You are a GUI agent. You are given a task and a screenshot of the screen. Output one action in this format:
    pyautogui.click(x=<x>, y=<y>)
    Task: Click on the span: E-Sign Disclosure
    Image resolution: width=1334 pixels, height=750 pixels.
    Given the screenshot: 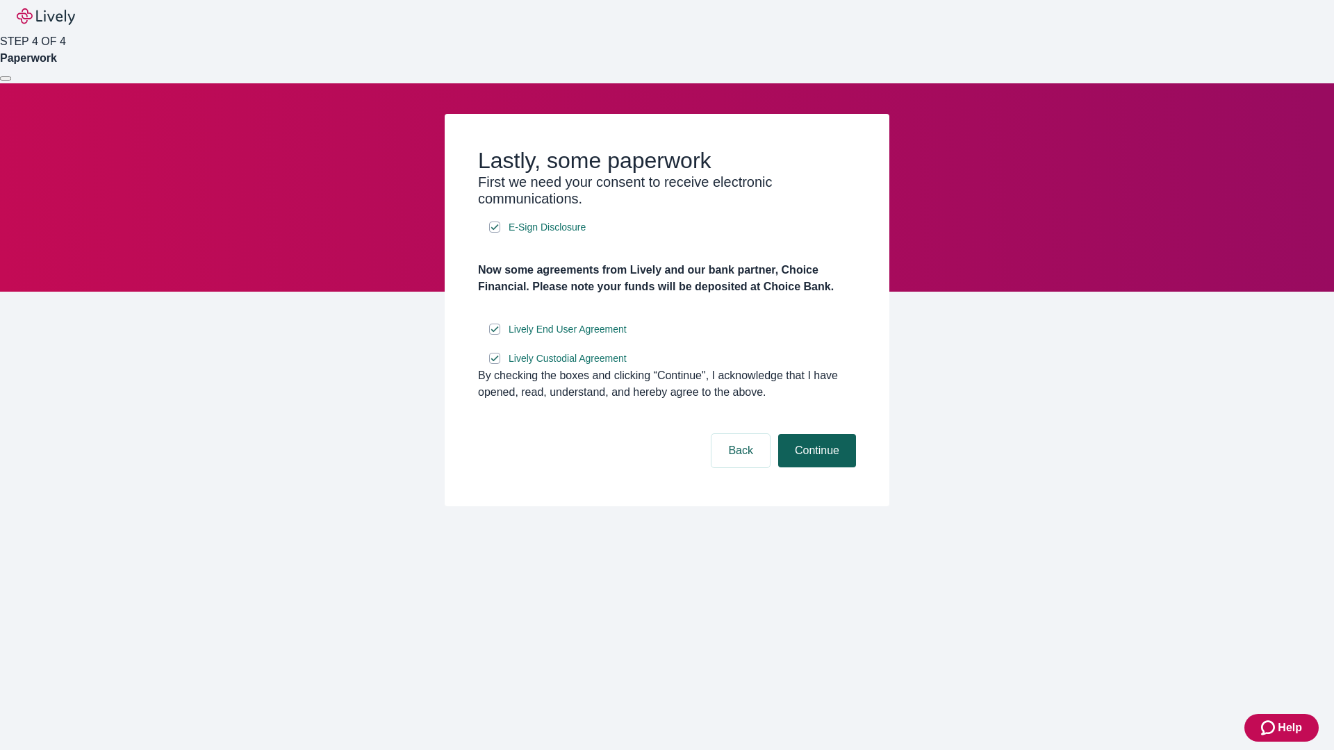 What is the action you would take?
    pyautogui.click(x=547, y=227)
    